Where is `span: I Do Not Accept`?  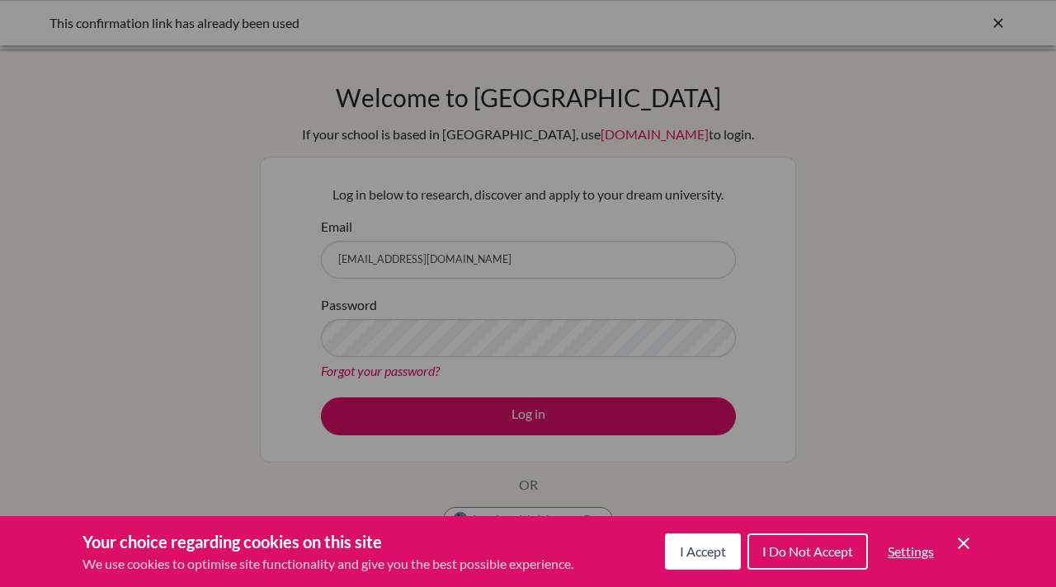
span: I Do Not Accept is located at coordinates (807, 551).